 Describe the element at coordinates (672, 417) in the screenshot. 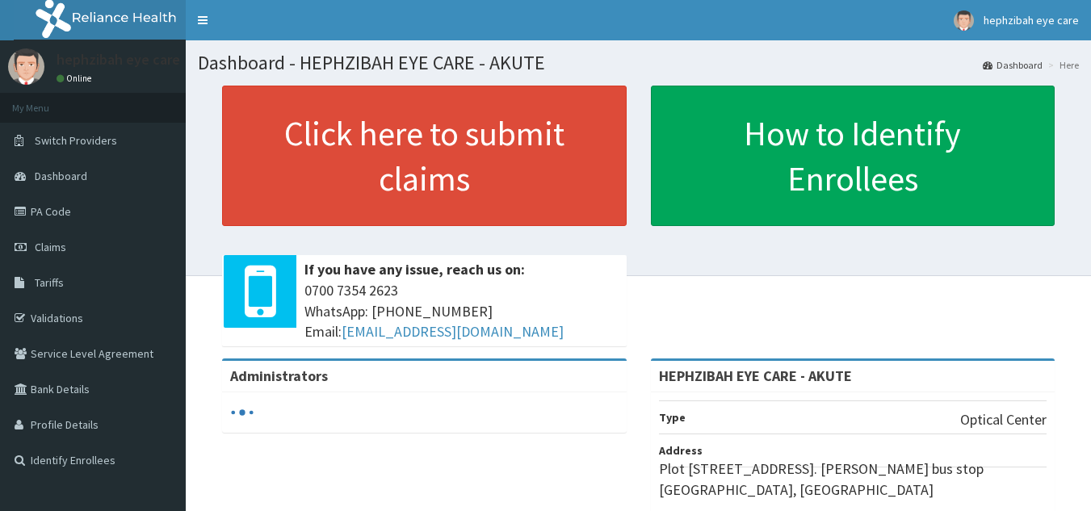

I see `b: Type` at that location.